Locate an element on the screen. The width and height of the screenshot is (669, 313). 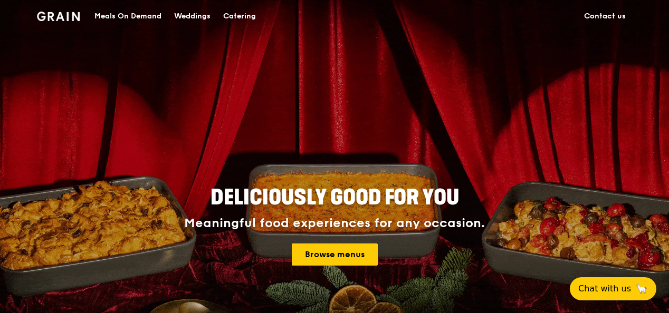
div: Meals On Demand is located at coordinates (128, 16).